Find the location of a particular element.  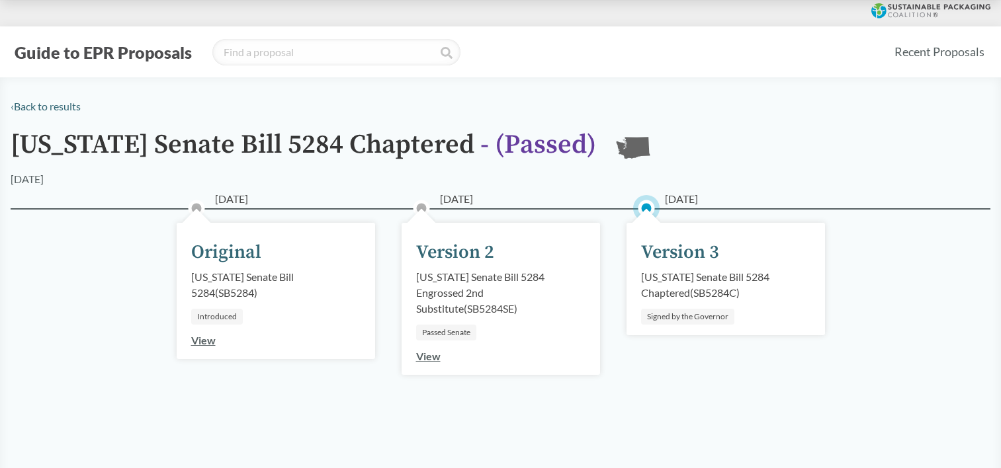

span: - ( Passed ) is located at coordinates (538, 145).